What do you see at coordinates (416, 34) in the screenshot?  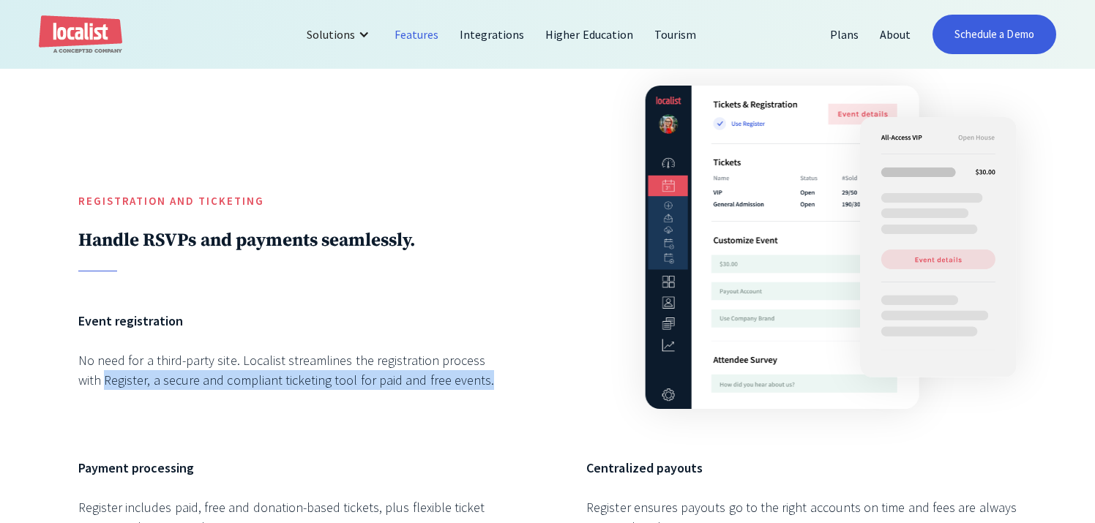 I see `a: Features` at bounding box center [416, 34].